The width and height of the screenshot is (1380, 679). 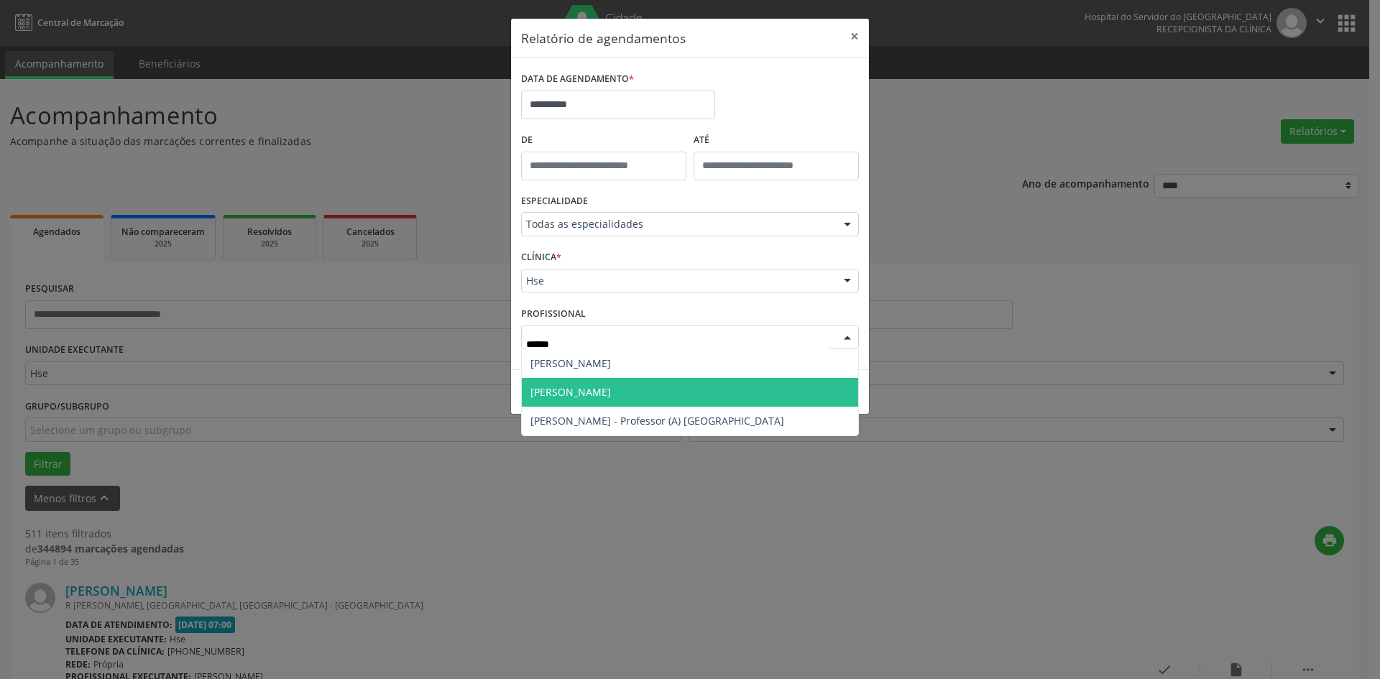 I want to click on span: Hse, so click(x=678, y=281).